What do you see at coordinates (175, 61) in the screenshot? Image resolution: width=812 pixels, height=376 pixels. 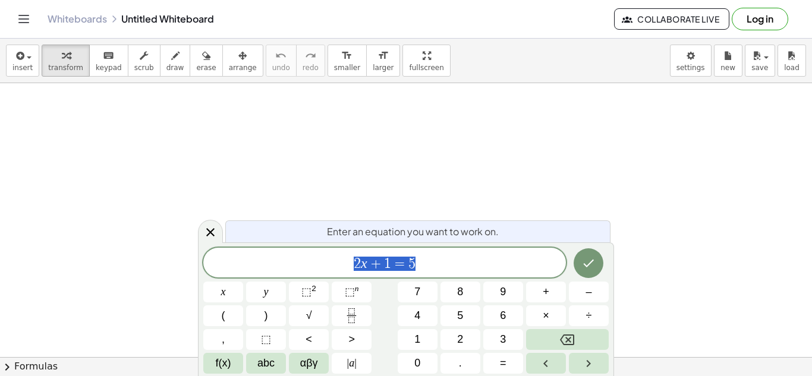 I see `button: draw` at bounding box center [175, 61].